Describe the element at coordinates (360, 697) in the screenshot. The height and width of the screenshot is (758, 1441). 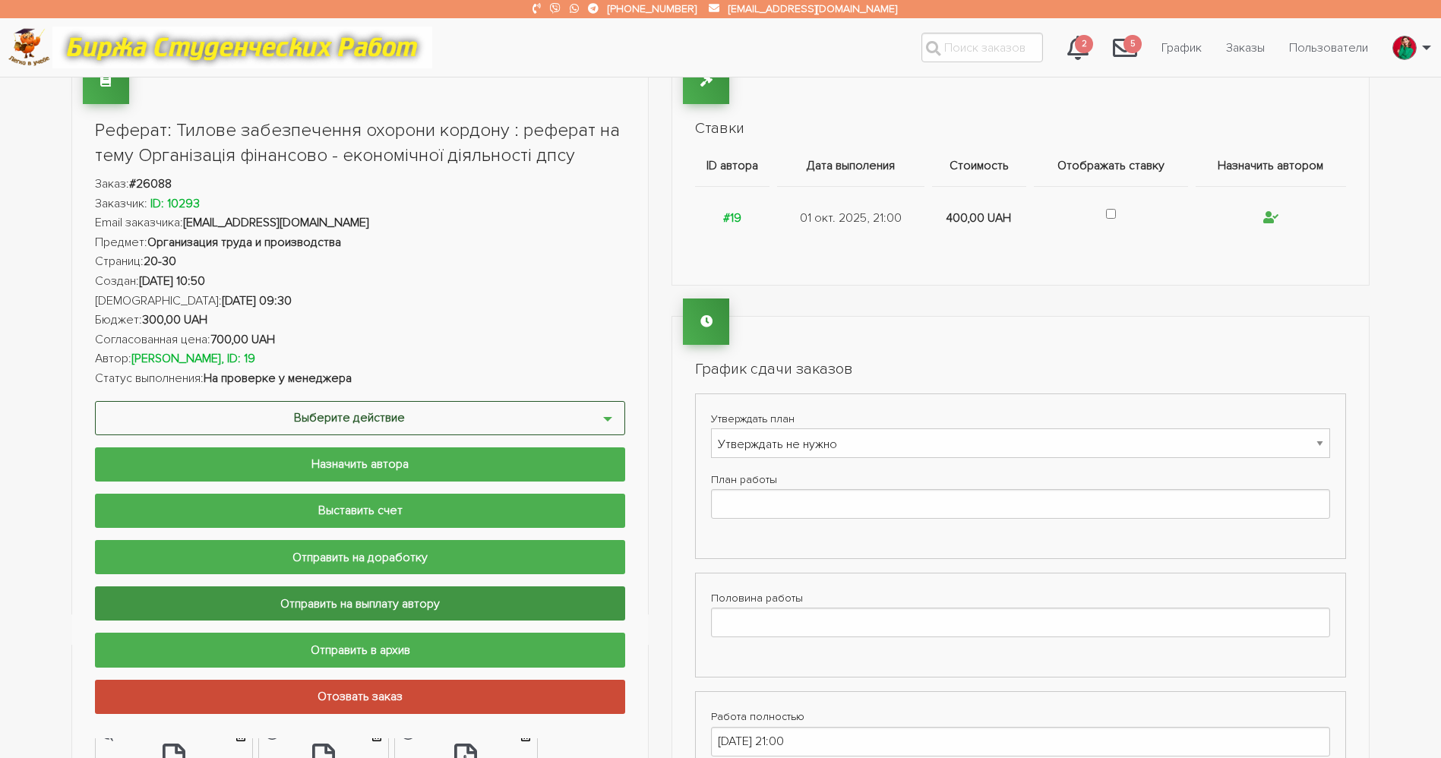
I see `input: Отозвать заказ` at that location.